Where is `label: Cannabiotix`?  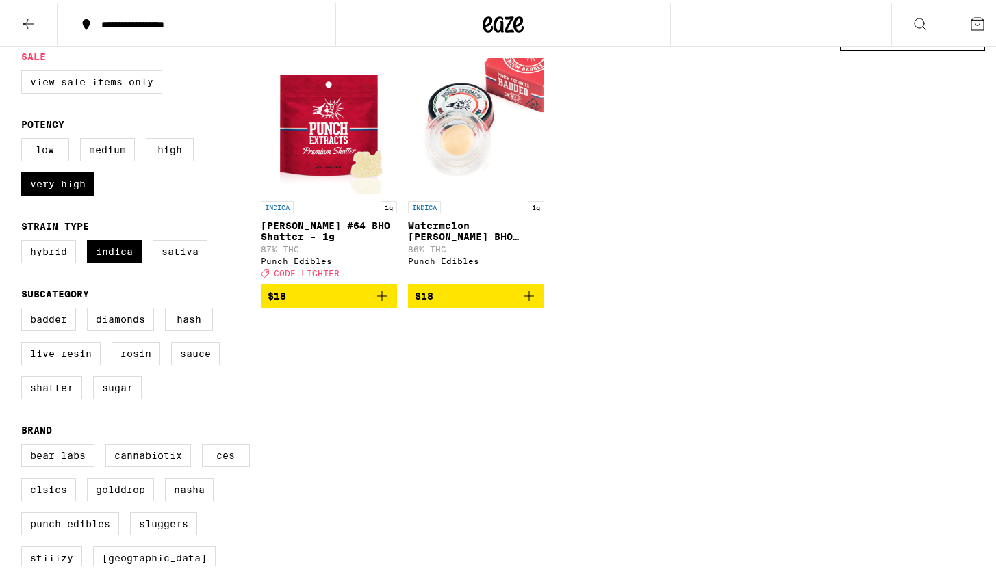 label: Cannabiotix is located at coordinates (148, 453).